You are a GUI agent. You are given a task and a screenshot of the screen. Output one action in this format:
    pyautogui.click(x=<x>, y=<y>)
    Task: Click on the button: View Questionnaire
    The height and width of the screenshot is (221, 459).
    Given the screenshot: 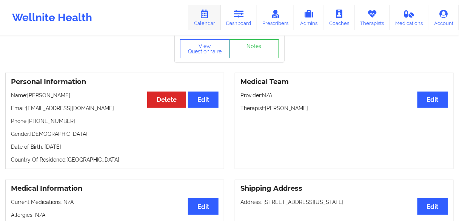 What is the action you would take?
    pyautogui.click(x=205, y=49)
    